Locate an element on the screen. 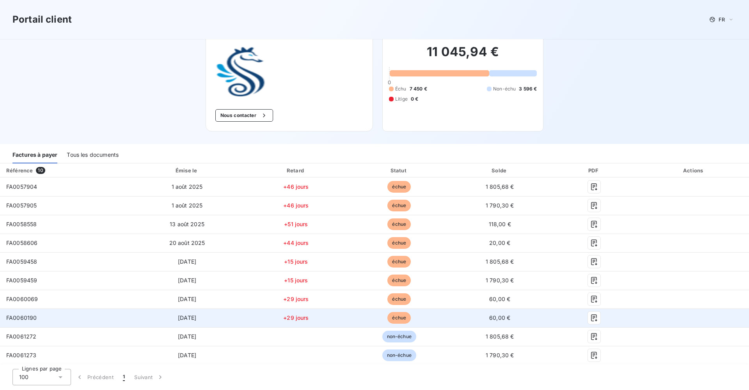 Image resolution: width=749 pixels, height=390 pixels. span: 118,00 € is located at coordinates (500, 224).